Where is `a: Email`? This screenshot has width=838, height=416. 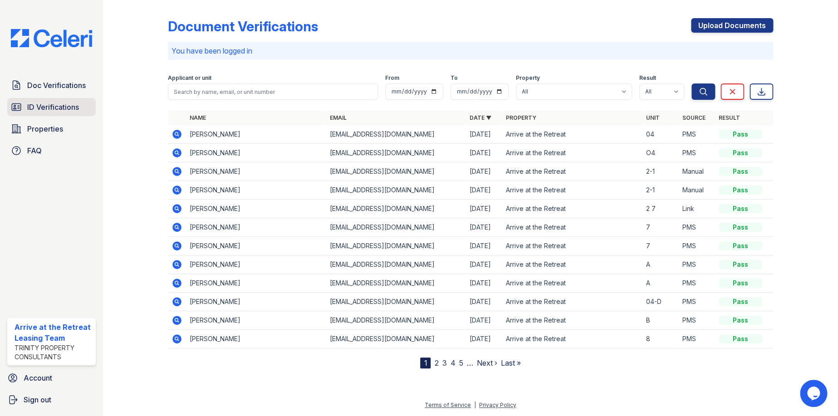 a: Email is located at coordinates (338, 118).